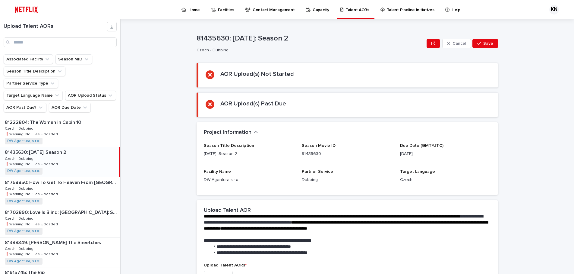  Describe the element at coordinates (43, 122) in the screenshot. I see `p: 81222804: The Woman in Cabin 10` at that location.